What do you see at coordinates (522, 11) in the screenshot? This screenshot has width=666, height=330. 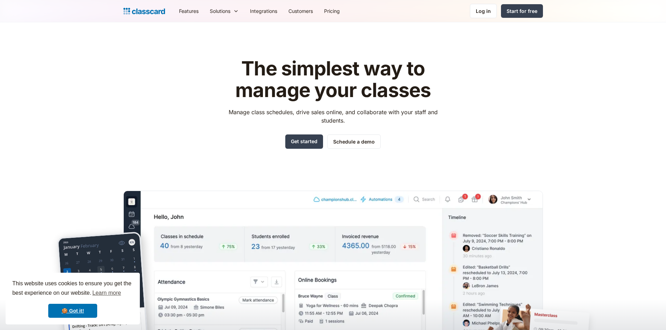 I see `div: Start for free` at bounding box center [522, 11].